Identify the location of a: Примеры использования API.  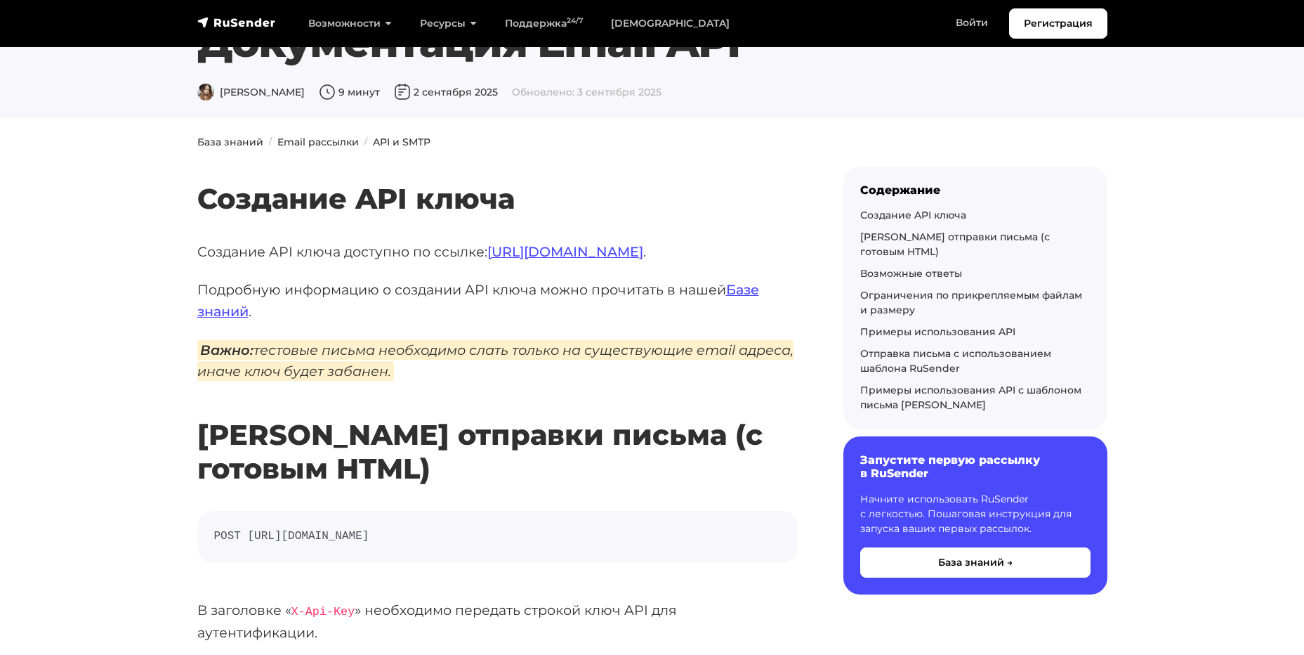
(938, 331).